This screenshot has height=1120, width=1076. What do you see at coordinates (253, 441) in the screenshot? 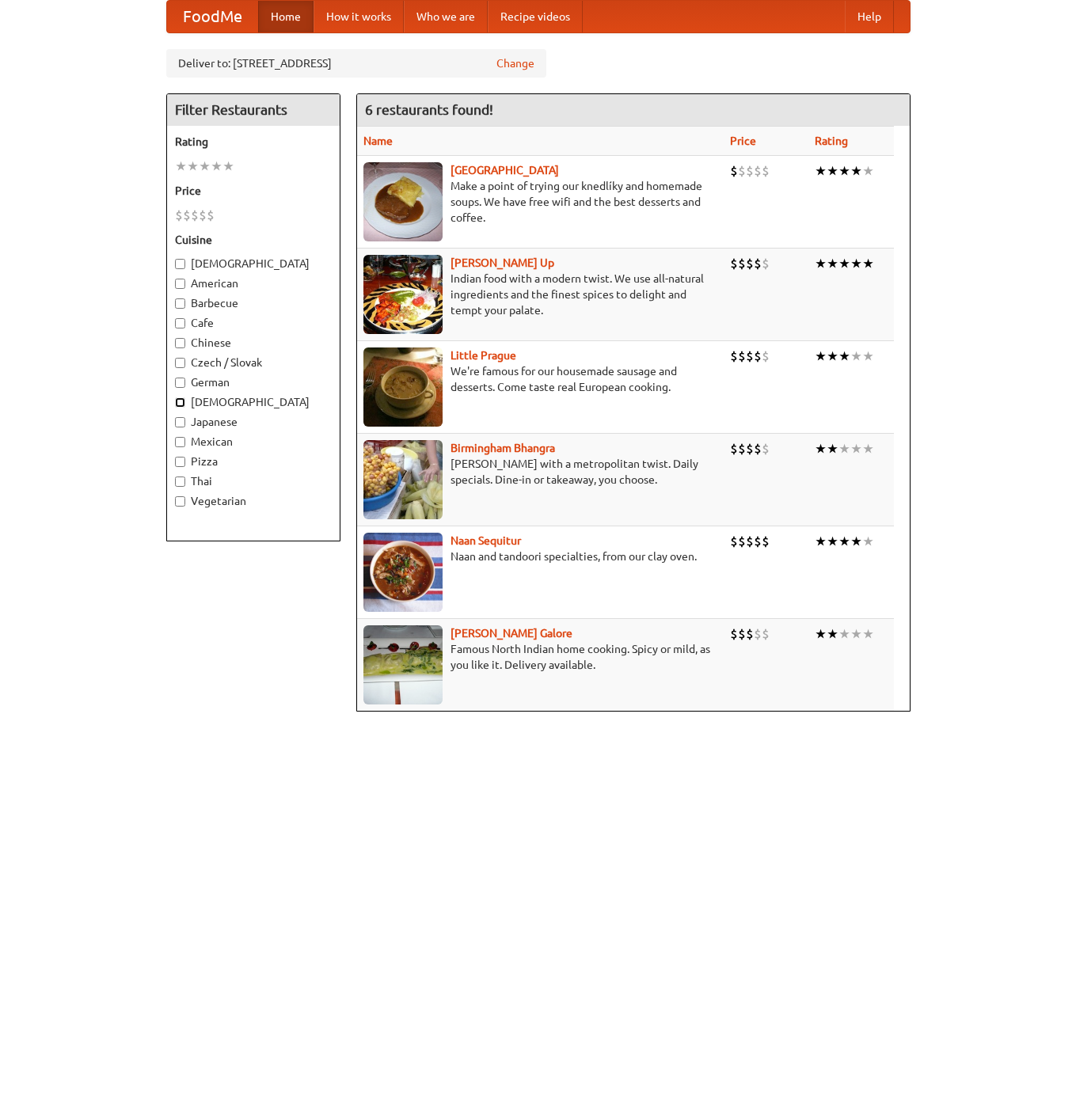
I see `label: Mexican` at bounding box center [253, 441].